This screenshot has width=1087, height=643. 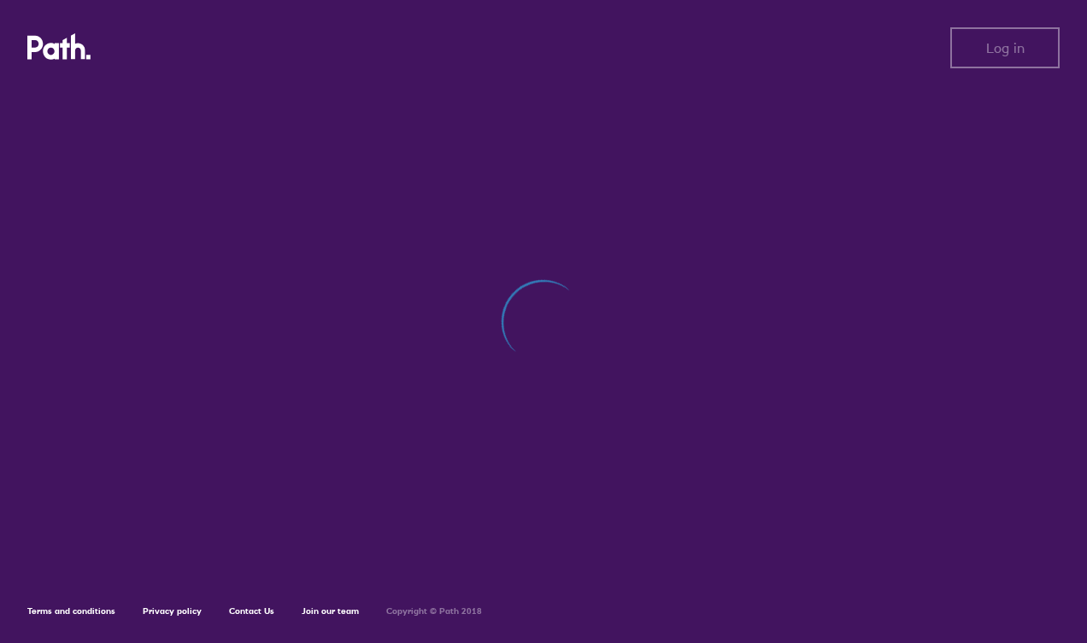 I want to click on a: Join our team, so click(x=330, y=611).